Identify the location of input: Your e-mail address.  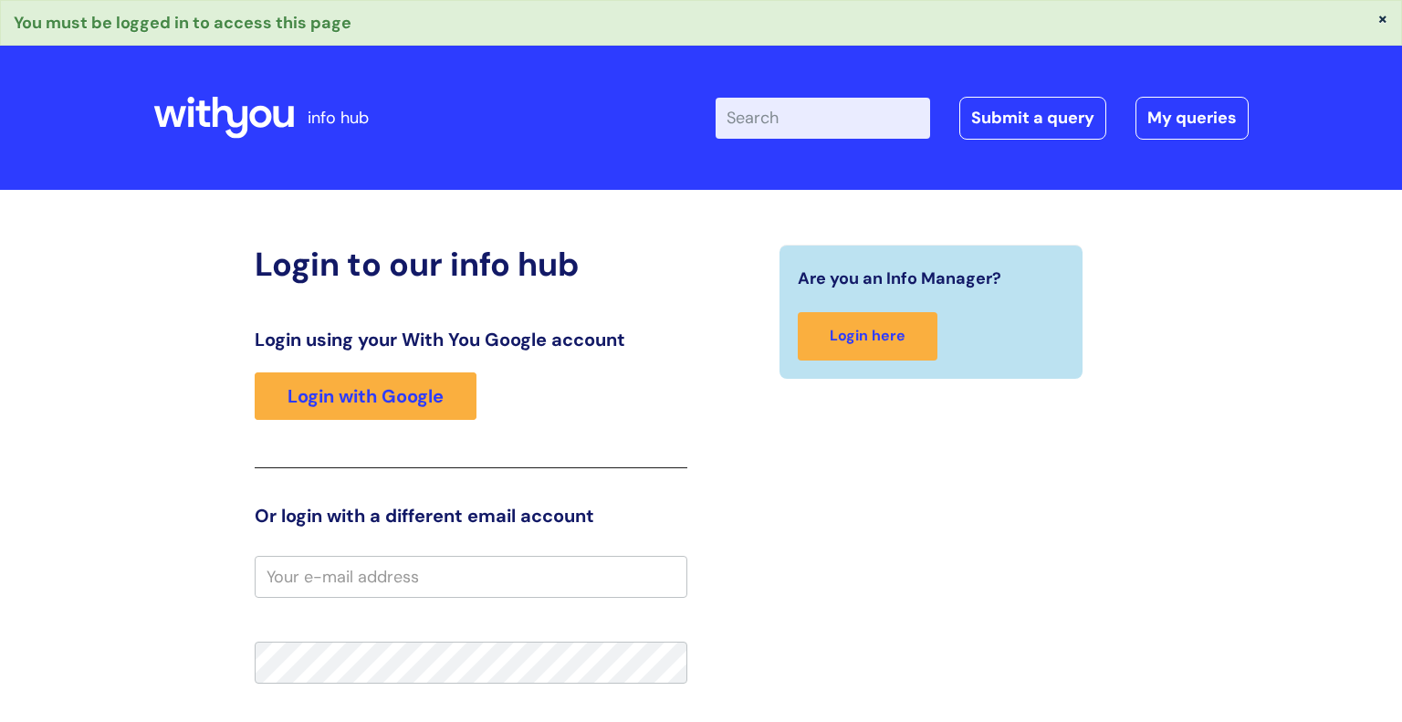
(471, 577).